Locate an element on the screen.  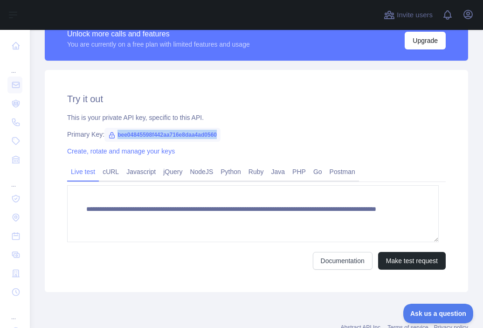
div: This is your private API key, specific to this API. is located at coordinates (256, 117).